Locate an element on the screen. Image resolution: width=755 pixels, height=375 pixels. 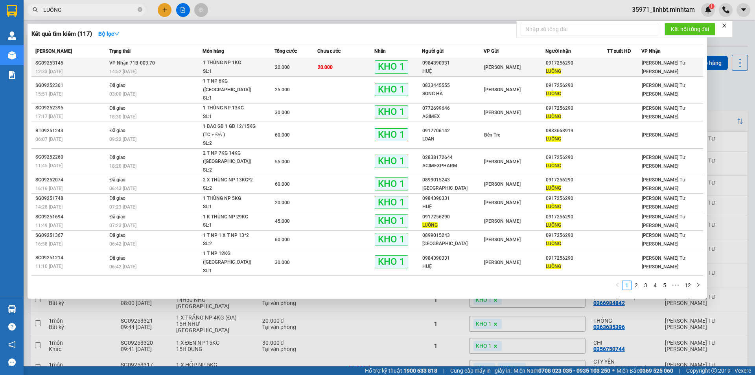
li: 3 is located at coordinates (646, 285).